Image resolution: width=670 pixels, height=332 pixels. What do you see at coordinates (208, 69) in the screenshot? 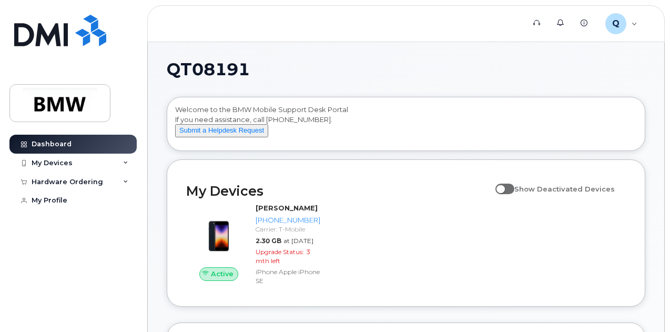
I see `span: QT08191` at bounding box center [208, 69].